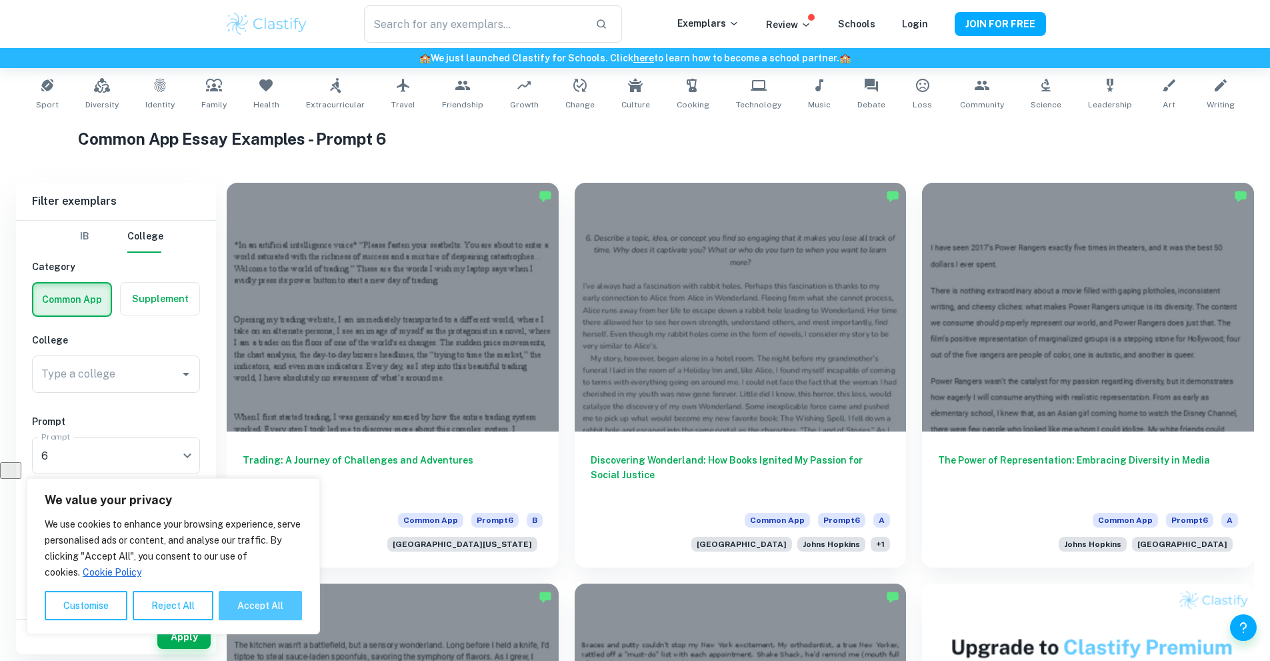 This screenshot has height=661, width=1270. I want to click on a: Login, so click(914, 24).